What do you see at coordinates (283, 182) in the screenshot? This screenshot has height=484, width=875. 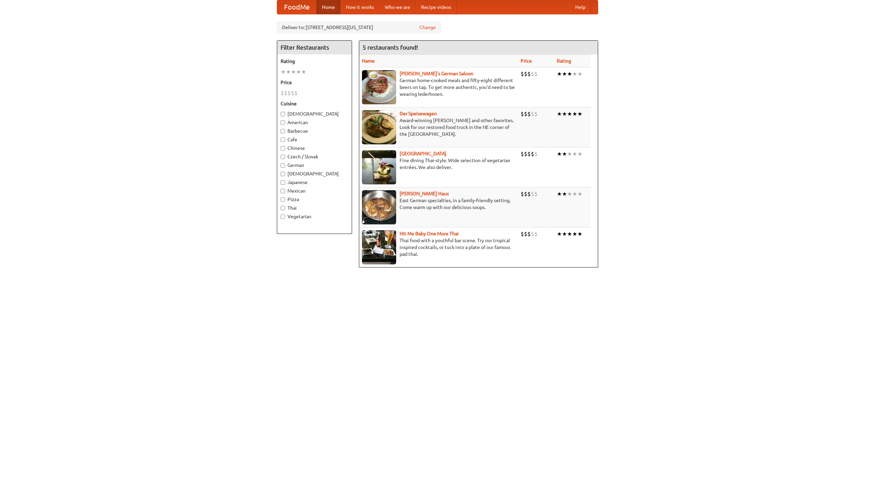 I see `input: Japanese` at bounding box center [283, 182].